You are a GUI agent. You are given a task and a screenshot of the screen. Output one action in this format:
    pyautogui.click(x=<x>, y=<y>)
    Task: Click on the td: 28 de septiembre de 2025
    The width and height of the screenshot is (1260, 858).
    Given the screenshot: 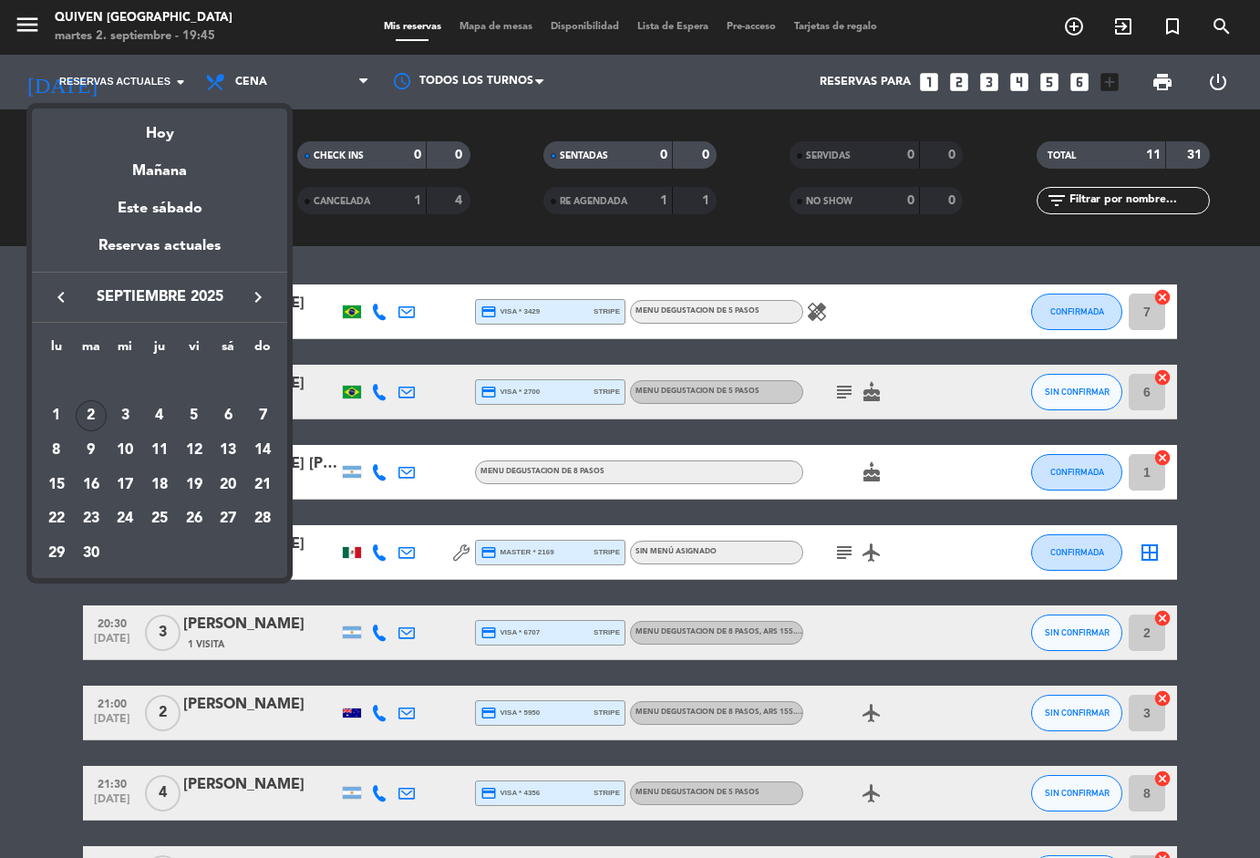 What is the action you would take?
    pyautogui.click(x=263, y=520)
    